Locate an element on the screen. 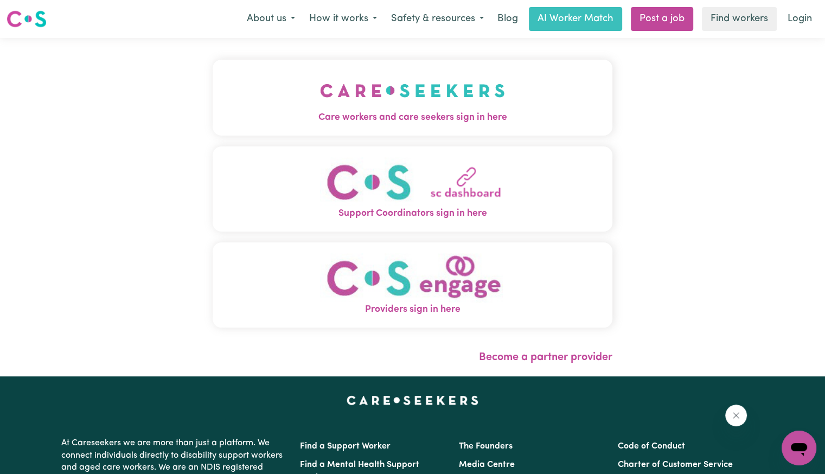  span: Care workers and care seekers sign in here is located at coordinates (412, 118).